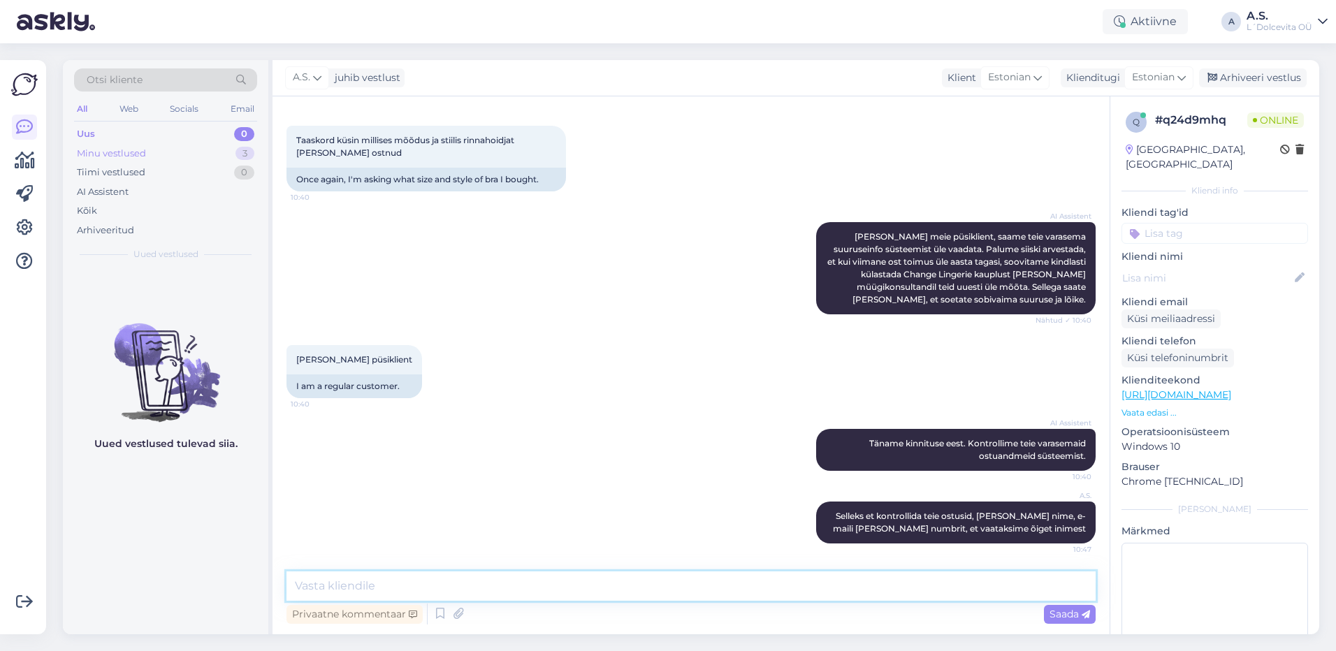 The width and height of the screenshot is (1336, 651). Describe the element at coordinates (1214, 256) in the screenshot. I see `p: Kliendi nimi` at that location.